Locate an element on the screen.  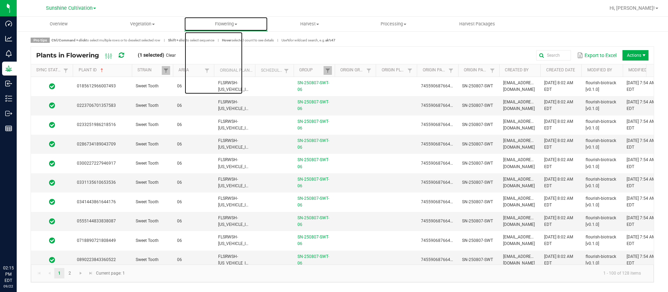
button: Export to Excel is located at coordinates (597, 55).